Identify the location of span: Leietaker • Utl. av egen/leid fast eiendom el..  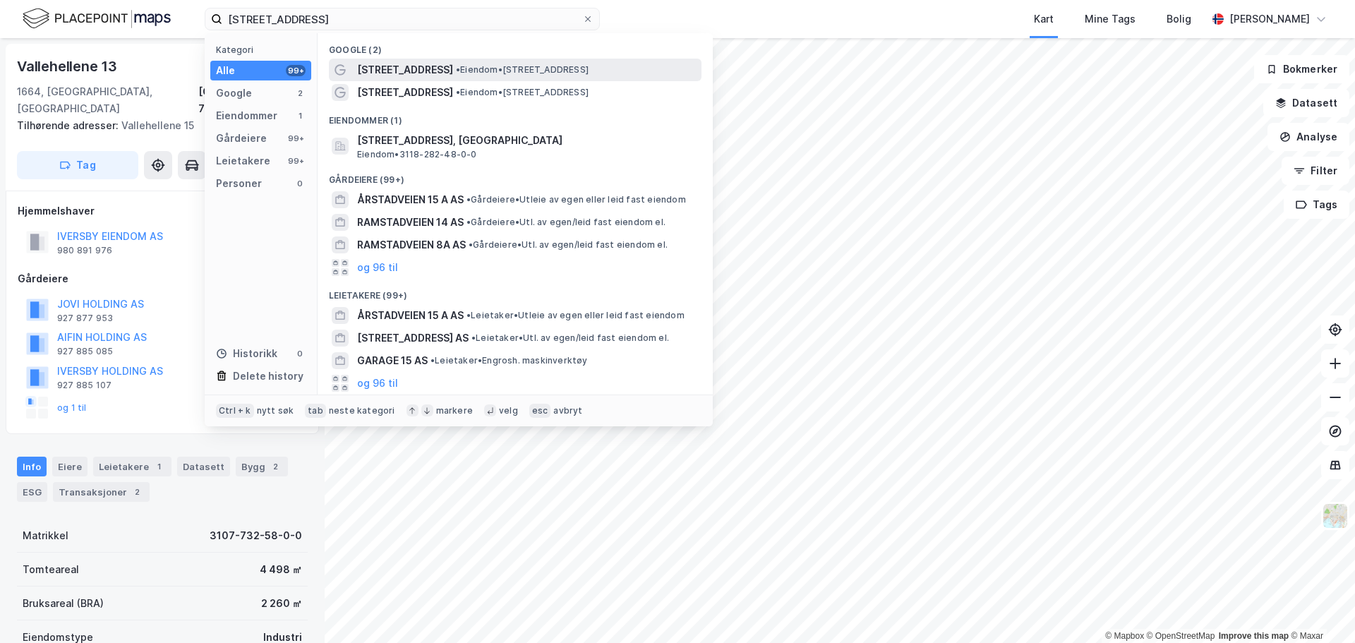
(570, 338).